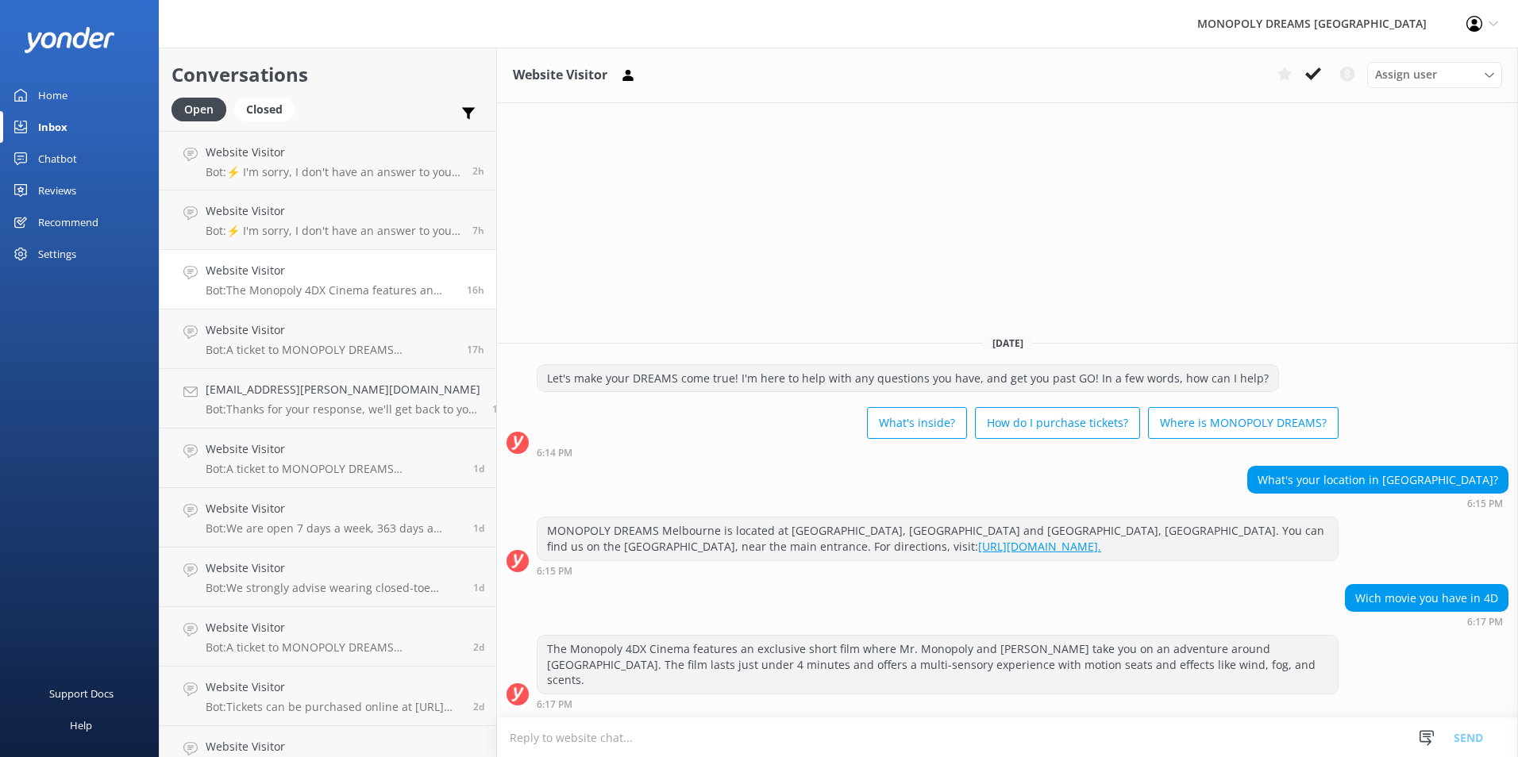 This screenshot has height=757, width=1518. I want to click on p: Bot: The Monopoly 4DX Cinema features an exclusive short film where Mr. Monopoly and [PERSON_NAME..., so click(330, 291).